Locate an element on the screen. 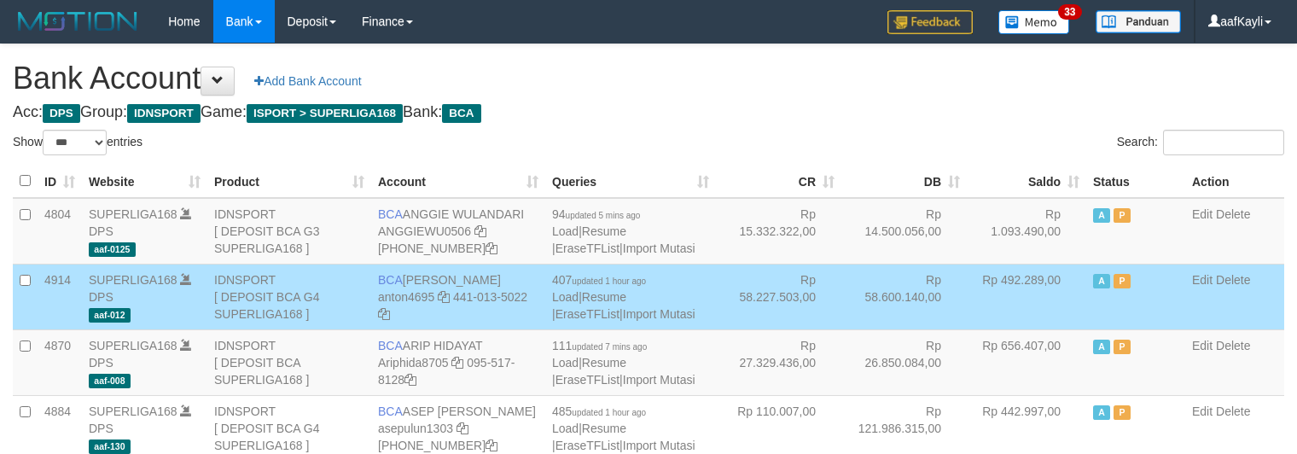 The image size is (1297, 454). th: Status is located at coordinates (1136, 181).